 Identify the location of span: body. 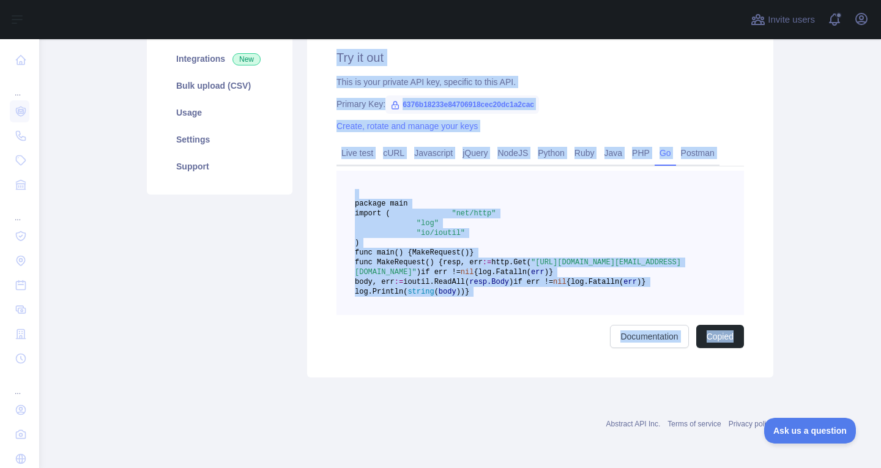
(447, 292).